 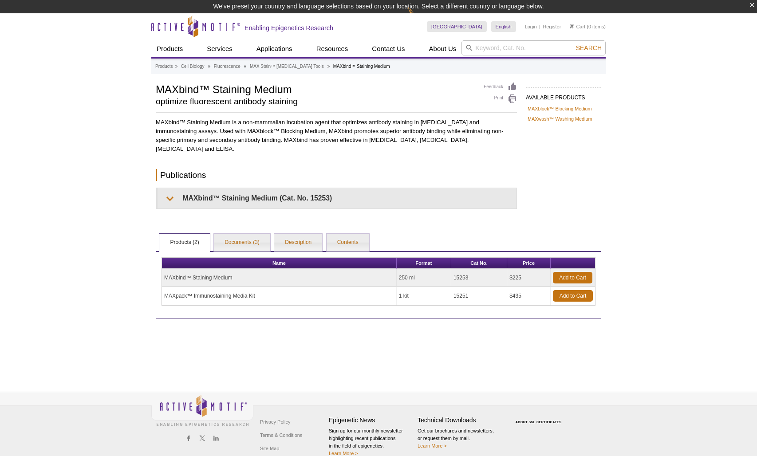 What do you see at coordinates (529, 263) in the screenshot?
I see `th: Price` at bounding box center [529, 263].